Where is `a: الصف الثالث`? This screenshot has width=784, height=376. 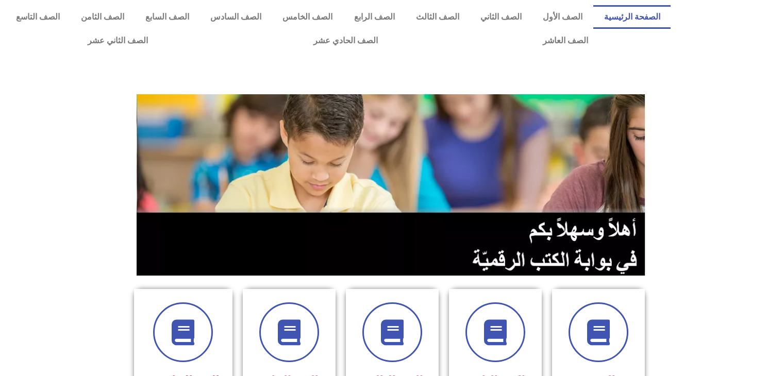
a: الصف الثالث is located at coordinates (437, 17).